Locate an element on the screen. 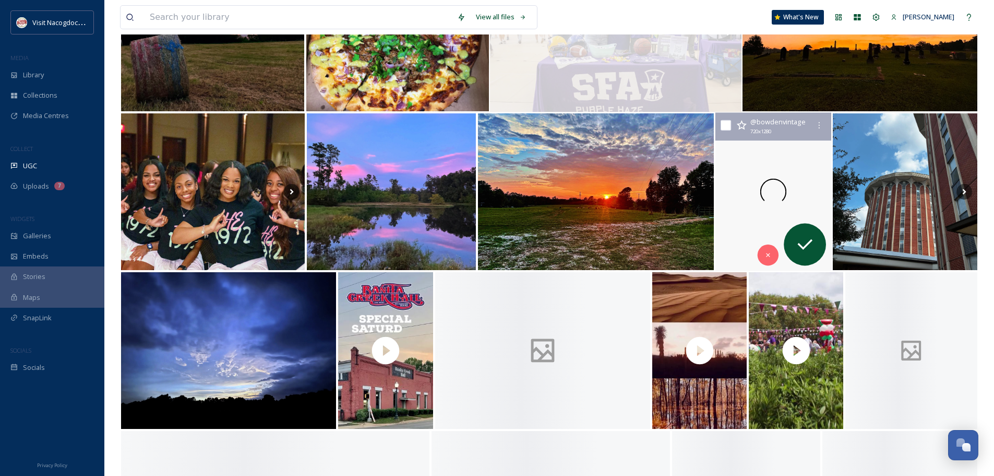 This screenshot has height=476, width=994. span: Library is located at coordinates (33, 75).